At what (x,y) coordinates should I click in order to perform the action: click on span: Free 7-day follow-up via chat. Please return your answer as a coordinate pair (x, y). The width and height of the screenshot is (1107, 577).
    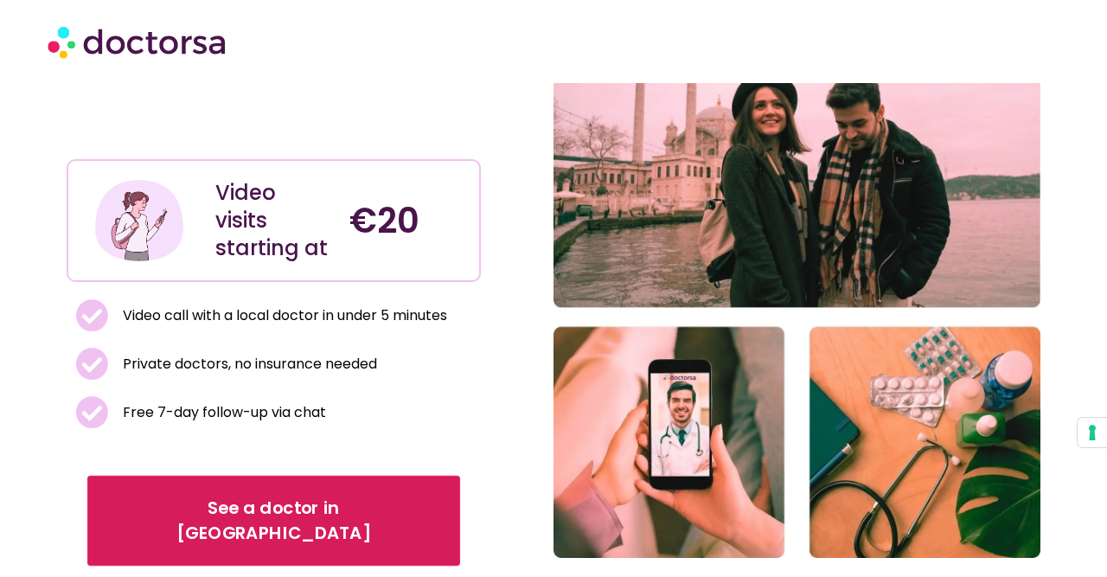
    Looking at the image, I should click on (222, 412).